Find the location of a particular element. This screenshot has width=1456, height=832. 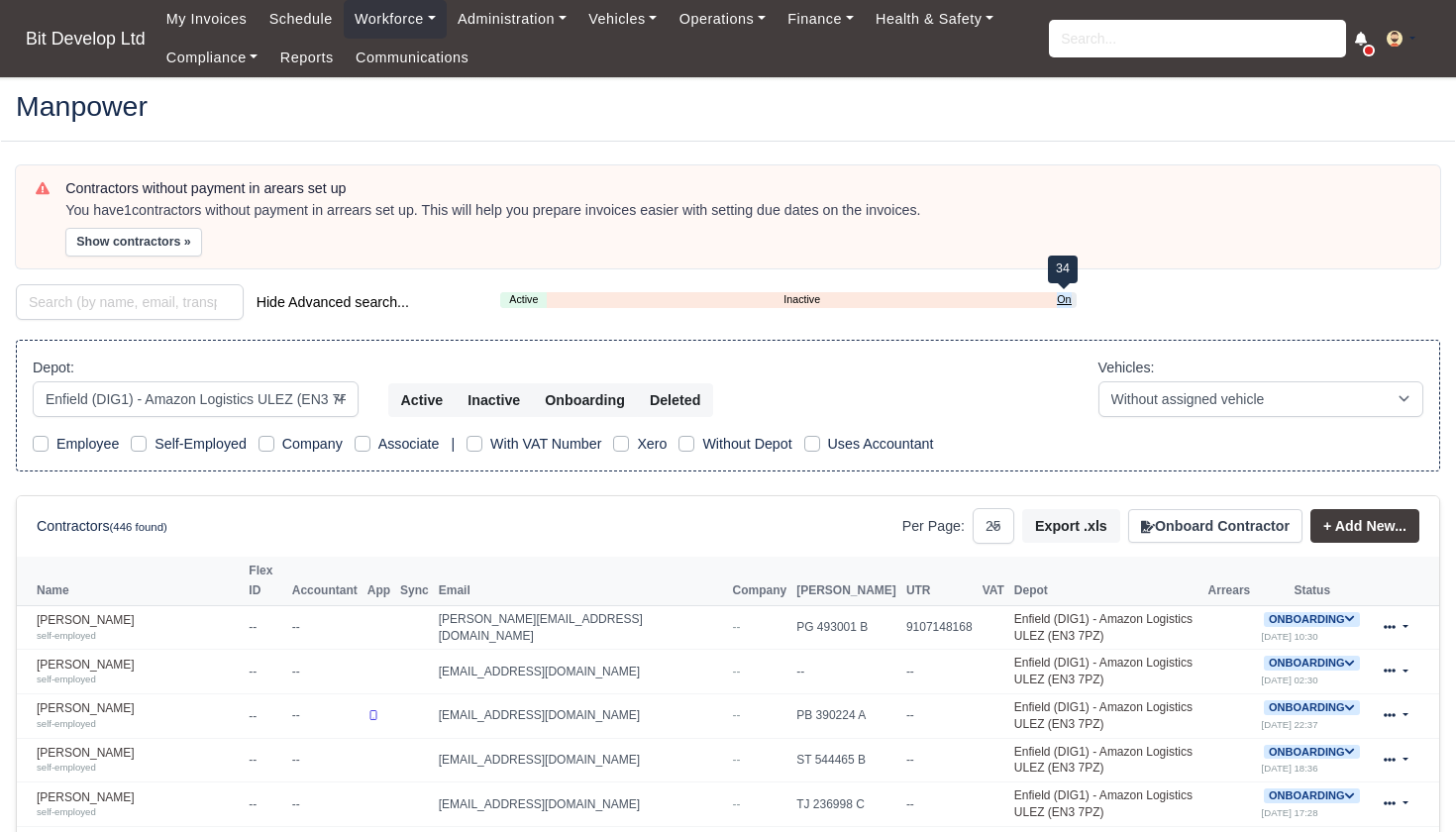

label: Xero is located at coordinates (652, 443).